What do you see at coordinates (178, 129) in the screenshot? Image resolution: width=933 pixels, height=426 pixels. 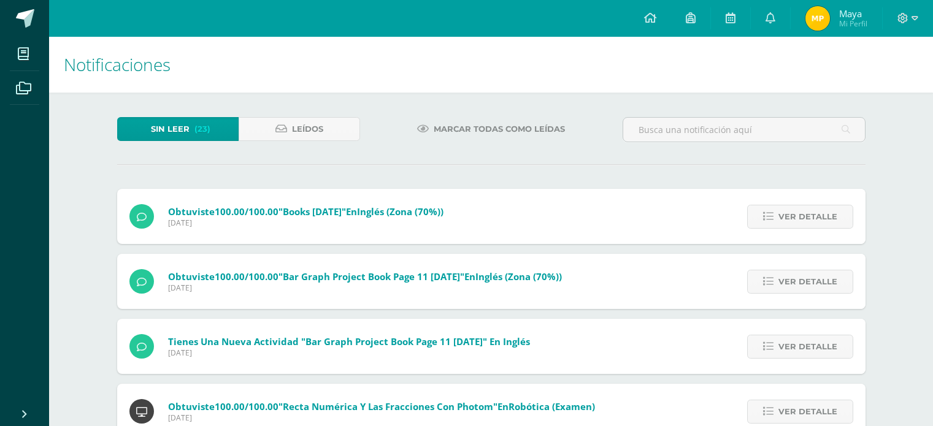 I see `a: Sin leer(23)` at bounding box center [178, 129].